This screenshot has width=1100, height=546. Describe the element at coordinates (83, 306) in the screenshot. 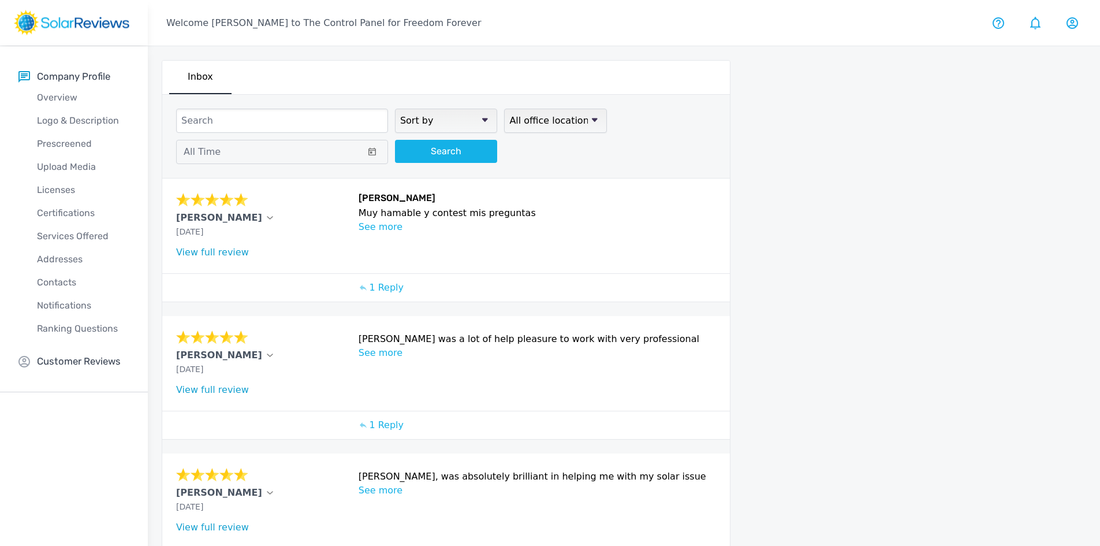

I see `p: Notifications` at that location.